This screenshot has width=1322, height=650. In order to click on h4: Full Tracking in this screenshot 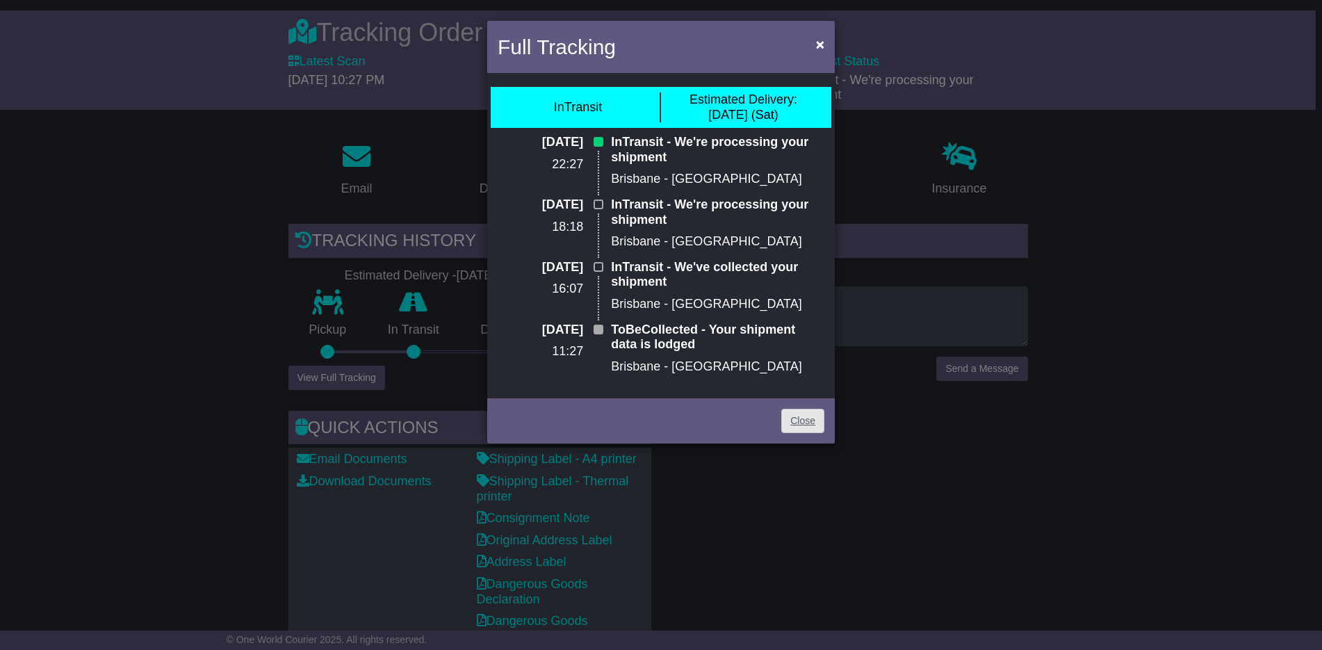, I will do `click(557, 47)`.